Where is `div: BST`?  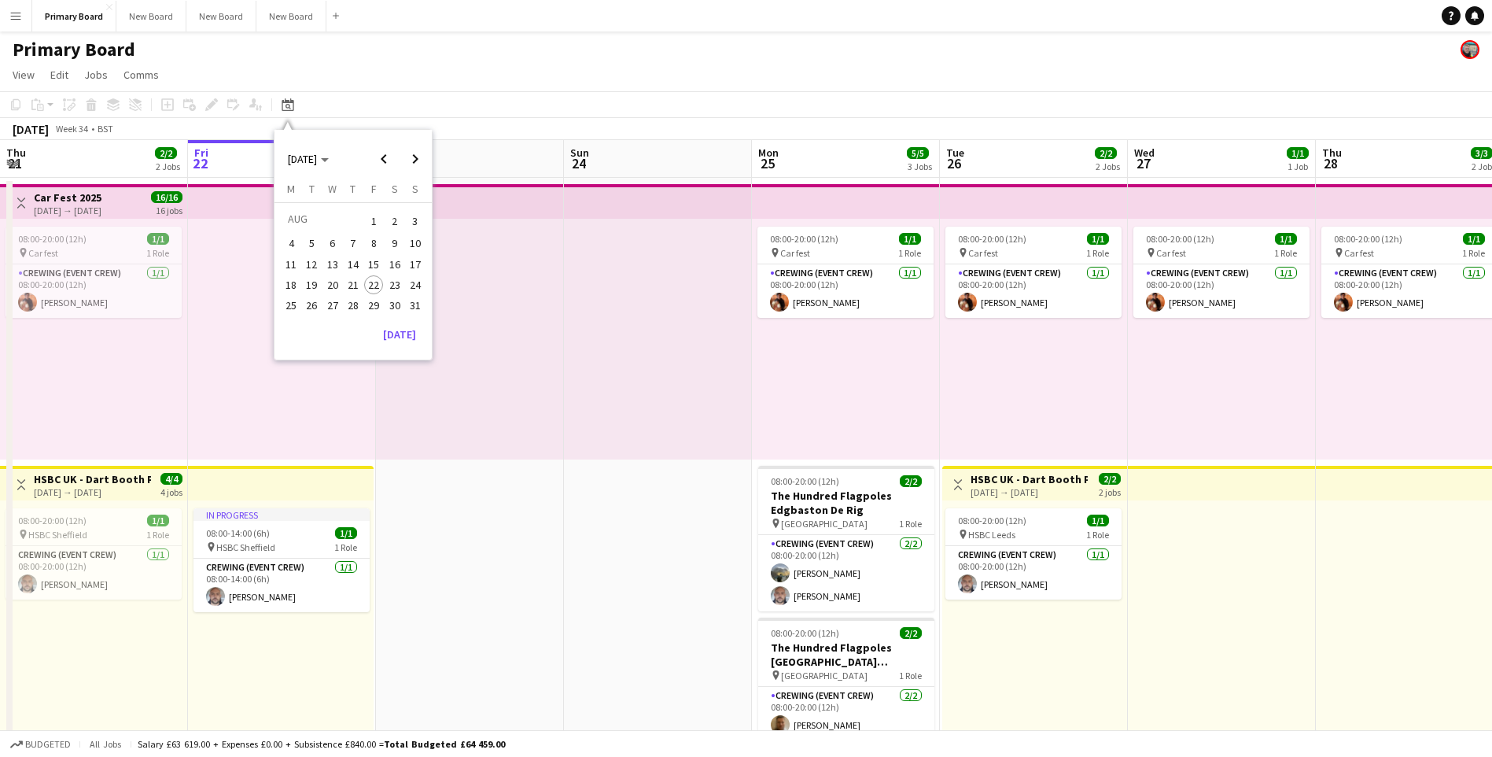
div: BST is located at coordinates (105, 128).